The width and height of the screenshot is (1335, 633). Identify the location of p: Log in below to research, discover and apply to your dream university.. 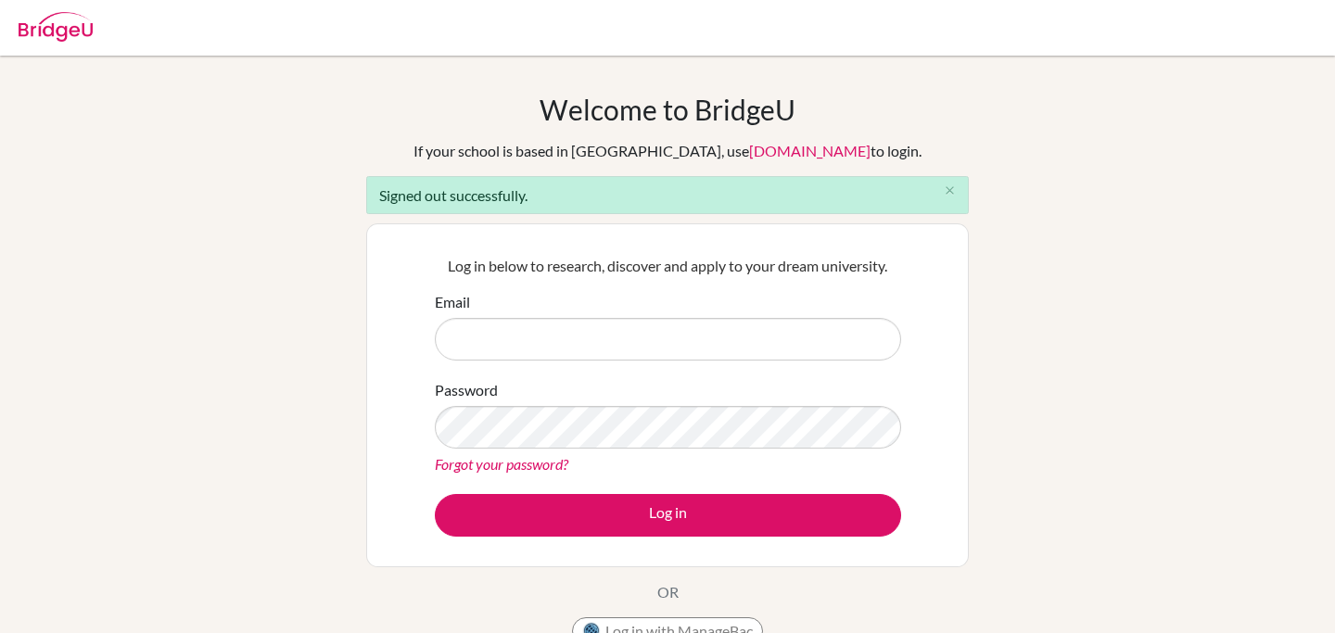
(667, 266).